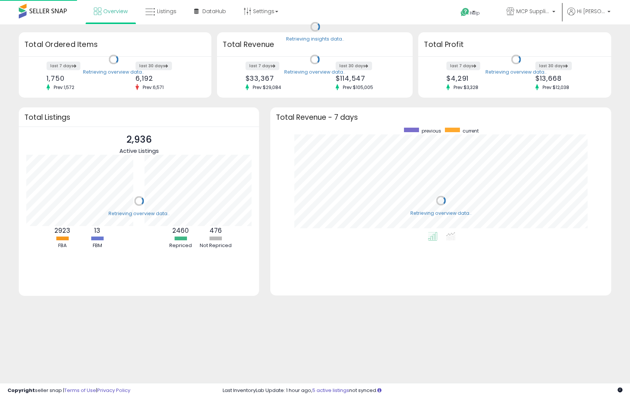 Image resolution: width=630 pixels, height=398 pixels. Describe the element at coordinates (465, 12) in the screenshot. I see `i: Get Help` at that location.